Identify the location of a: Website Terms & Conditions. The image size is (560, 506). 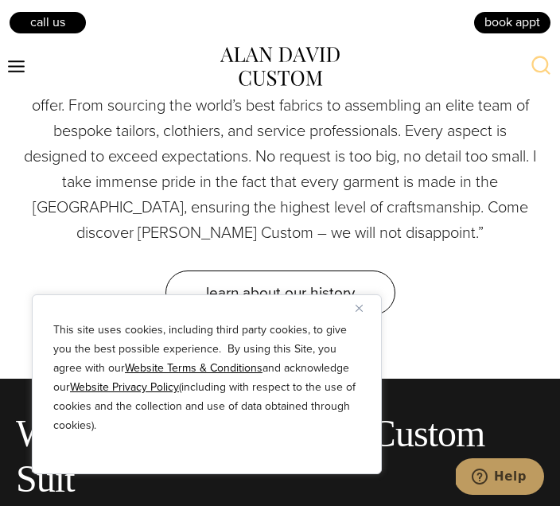
(193, 368).